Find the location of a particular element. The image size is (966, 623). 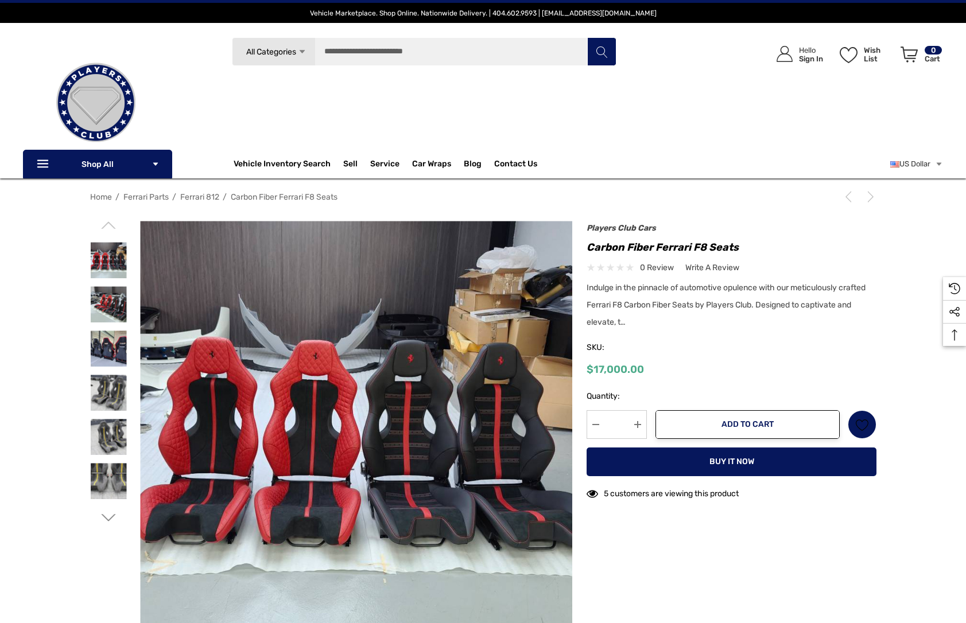

a: Contact Us is located at coordinates (515, 165).